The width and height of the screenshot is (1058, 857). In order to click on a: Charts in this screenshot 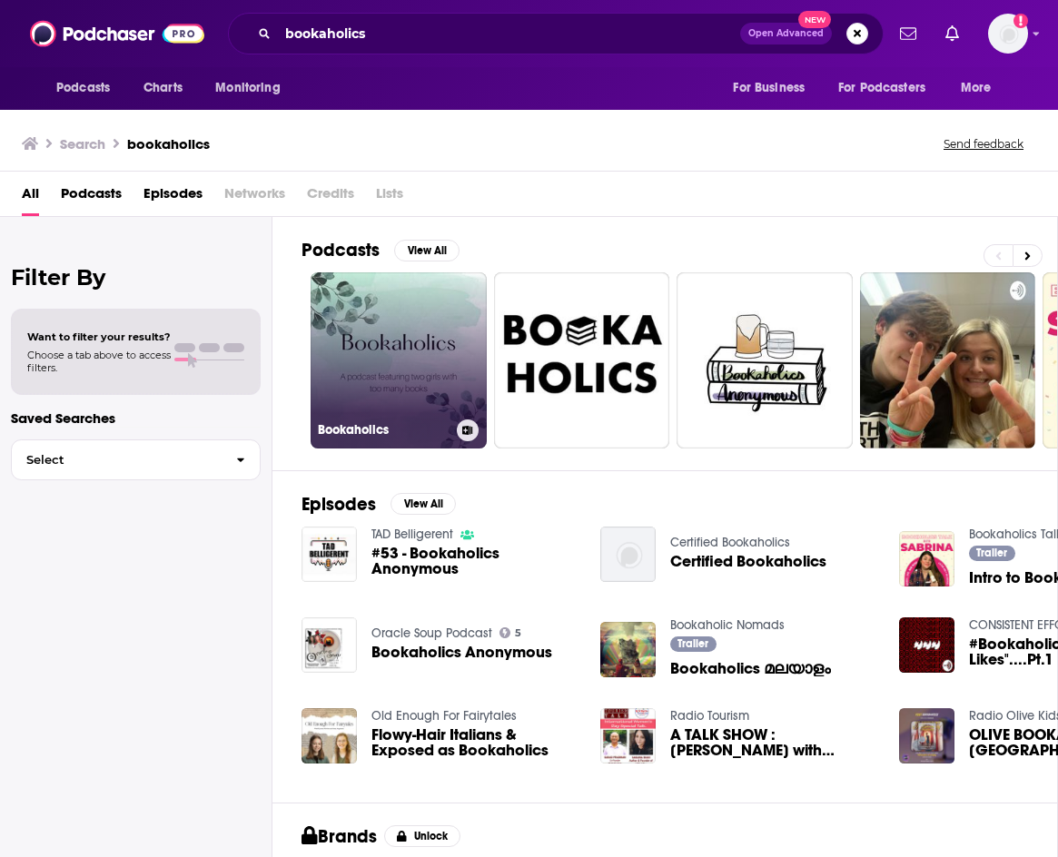, I will do `click(163, 88)`.